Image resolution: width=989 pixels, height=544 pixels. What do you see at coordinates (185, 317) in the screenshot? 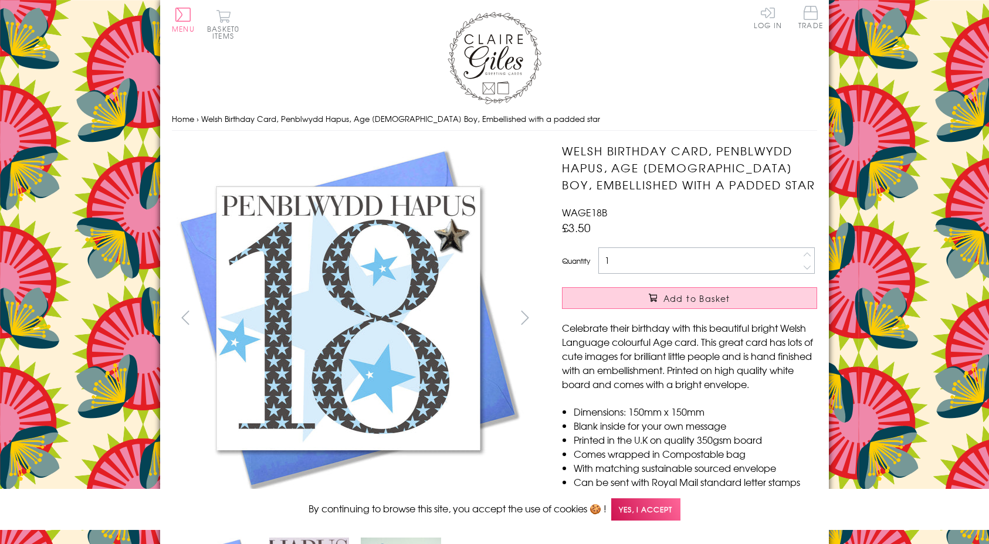
I see `button: prev` at bounding box center [185, 317].